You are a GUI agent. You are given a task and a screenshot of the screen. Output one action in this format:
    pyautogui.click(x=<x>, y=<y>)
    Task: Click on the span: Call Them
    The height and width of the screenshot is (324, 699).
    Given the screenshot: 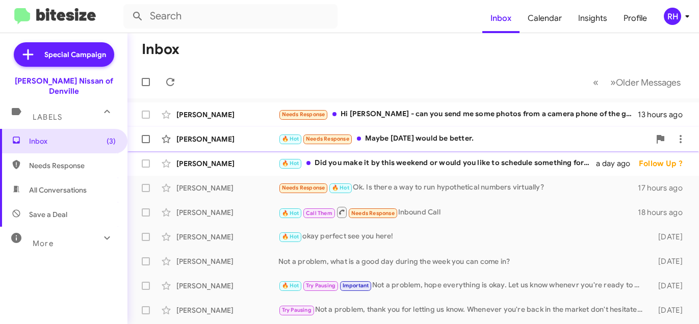 What is the action you would take?
    pyautogui.click(x=319, y=213)
    